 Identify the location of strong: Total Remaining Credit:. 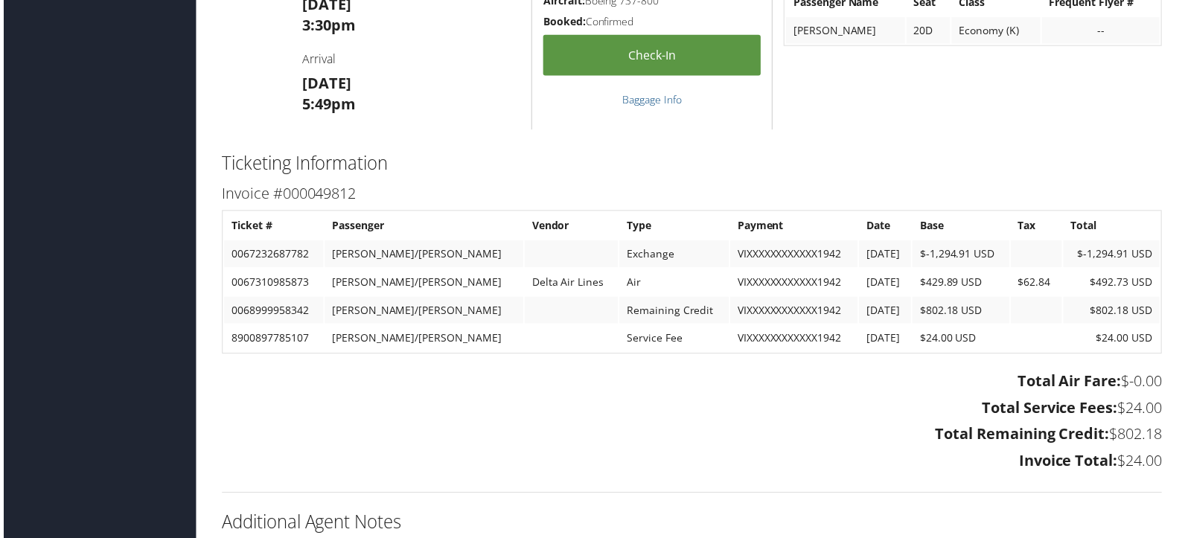
(1025, 436).